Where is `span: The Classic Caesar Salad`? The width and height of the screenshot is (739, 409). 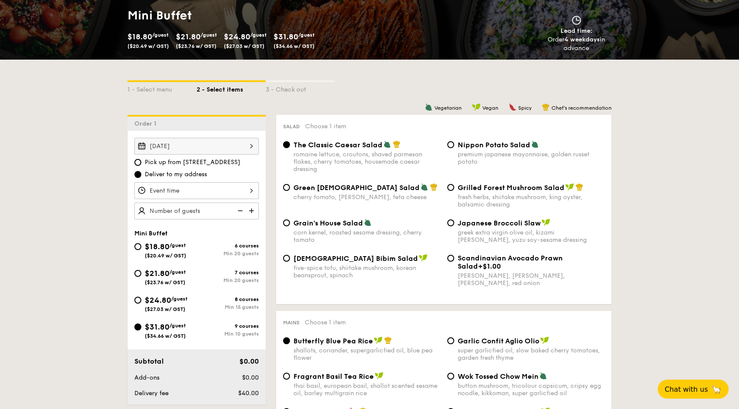 span: The Classic Caesar Salad is located at coordinates (338, 145).